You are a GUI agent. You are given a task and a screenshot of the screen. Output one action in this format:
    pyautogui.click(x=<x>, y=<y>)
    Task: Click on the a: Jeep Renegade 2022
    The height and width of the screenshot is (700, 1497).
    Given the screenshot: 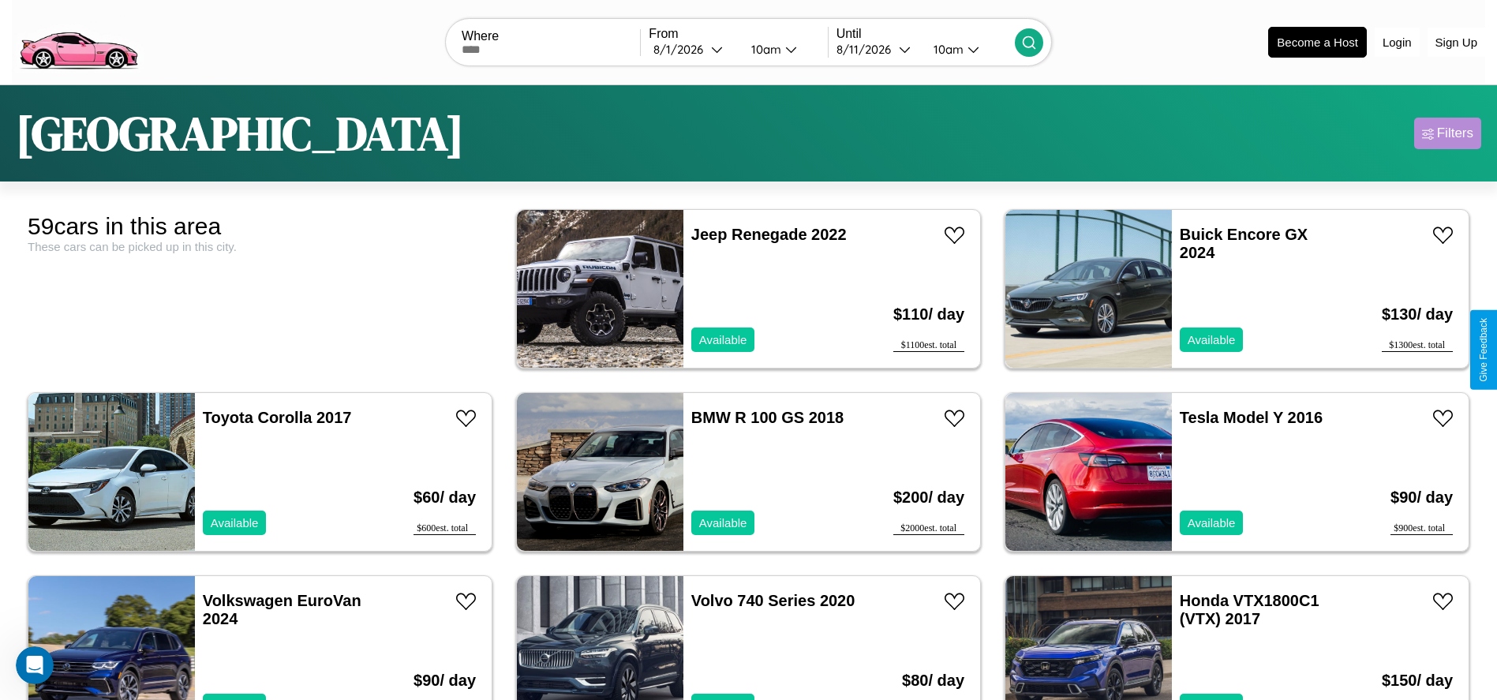 What is the action you would take?
    pyautogui.click(x=768, y=234)
    